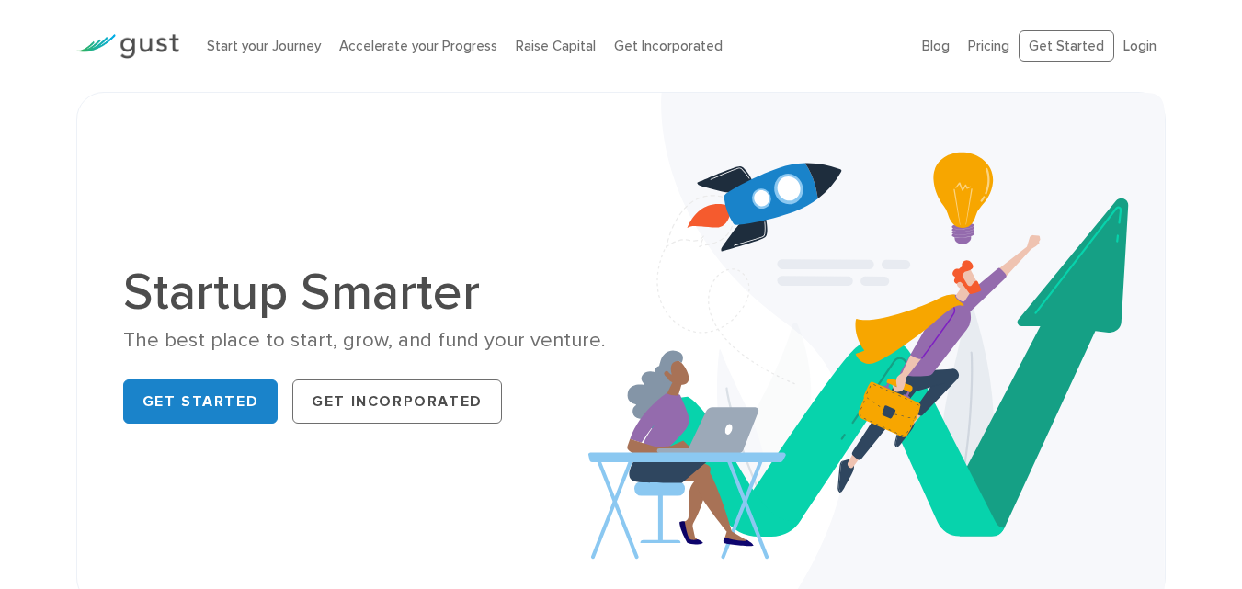 This screenshot has width=1242, height=589. What do you see at coordinates (555, 46) in the screenshot?
I see `a: Raise Capital` at bounding box center [555, 46].